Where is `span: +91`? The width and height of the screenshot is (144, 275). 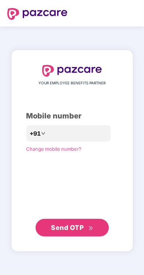
span: +91 is located at coordinates (36, 133).